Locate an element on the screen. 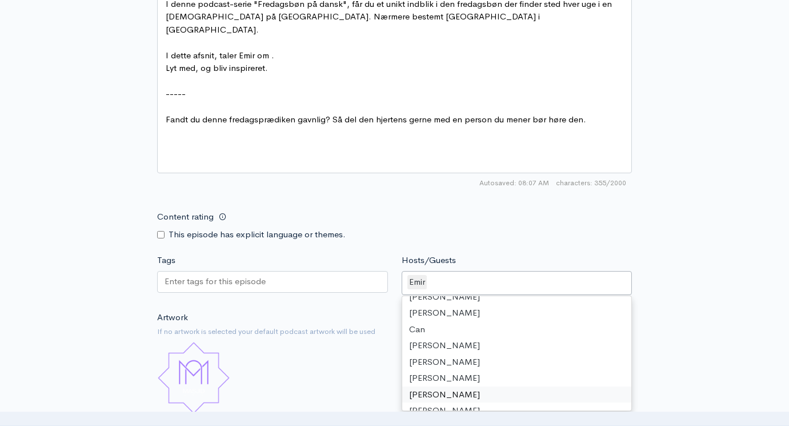  span: Lyt med, og bliv inspireret. is located at coordinates (217, 67).